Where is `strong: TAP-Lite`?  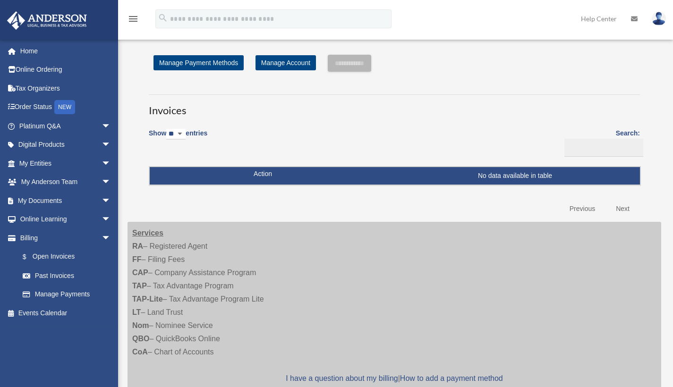 strong: TAP-Lite is located at coordinates (147, 299).